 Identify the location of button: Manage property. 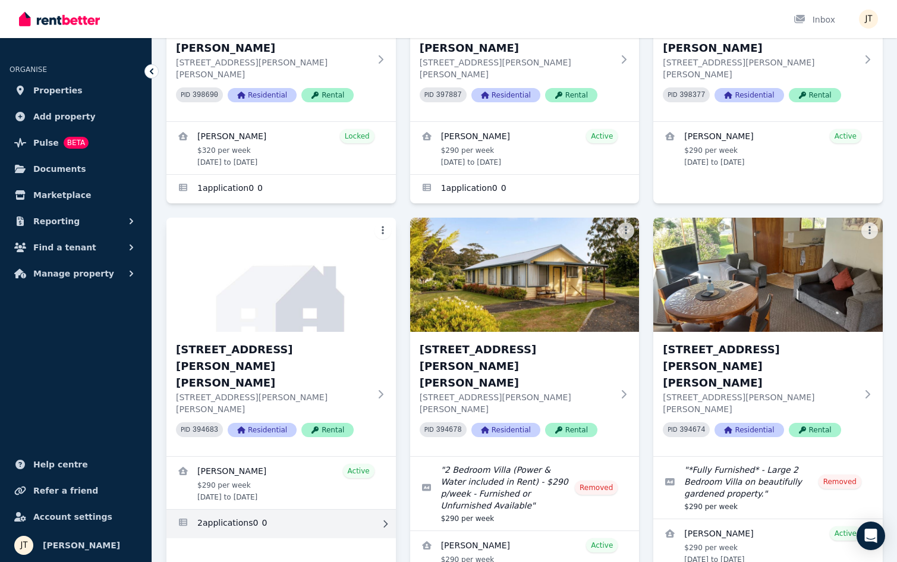
(76, 274).